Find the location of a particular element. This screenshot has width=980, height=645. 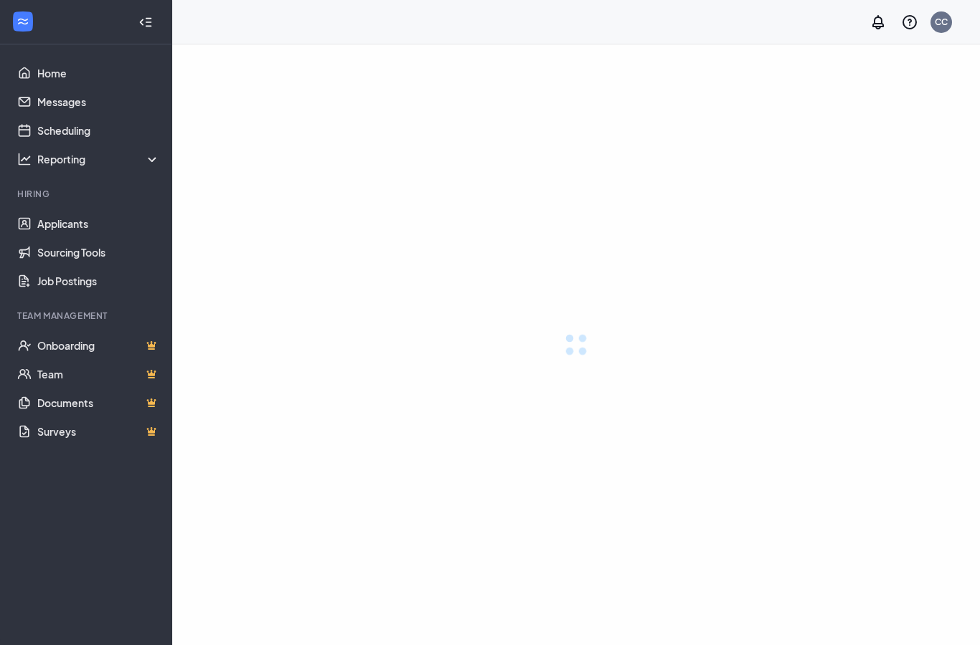

div: CC is located at coordinates (941, 22).